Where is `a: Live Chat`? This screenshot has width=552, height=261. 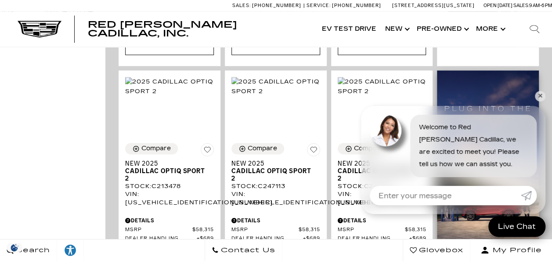 a: Live Chat is located at coordinates (517, 226).